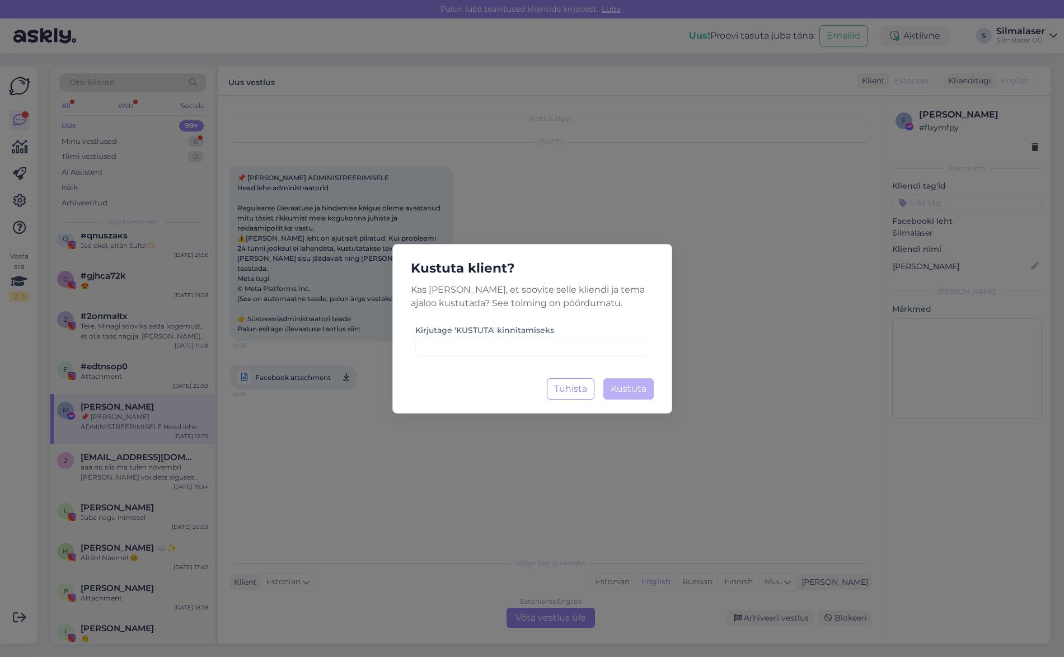 The height and width of the screenshot is (657, 1064). Describe the element at coordinates (532, 268) in the screenshot. I see `h5: Kustuta klient?` at that location.